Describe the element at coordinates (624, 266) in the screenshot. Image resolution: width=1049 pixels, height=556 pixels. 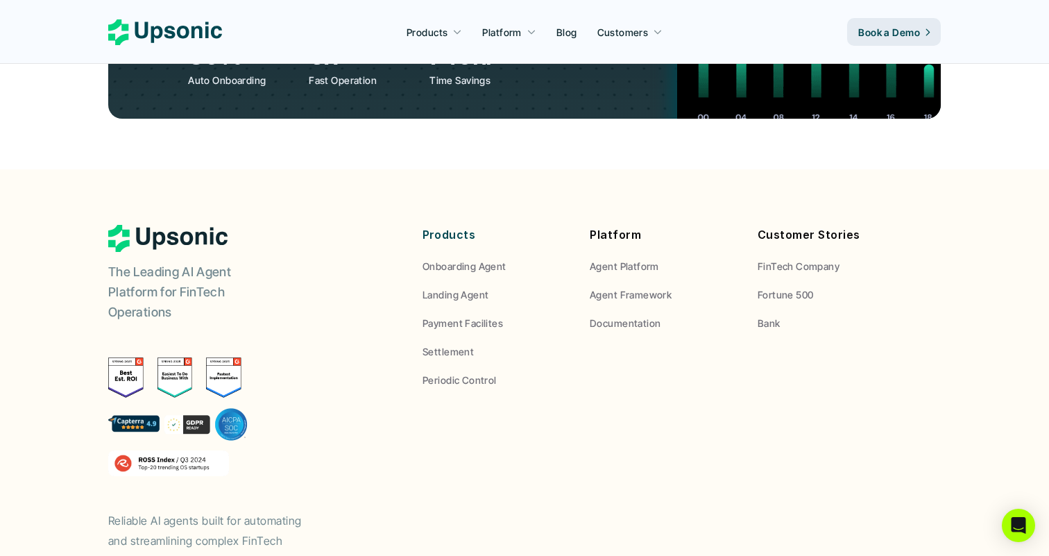
I see `p: Agent Platform` at that location.